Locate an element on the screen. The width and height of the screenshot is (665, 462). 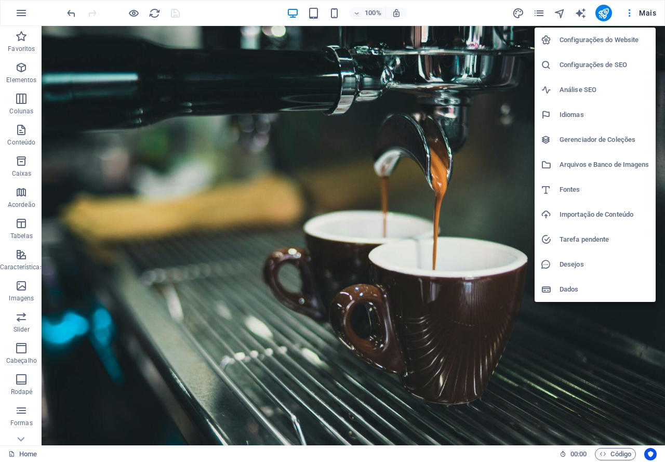
h6: Configurações de SEO is located at coordinates (605, 65).